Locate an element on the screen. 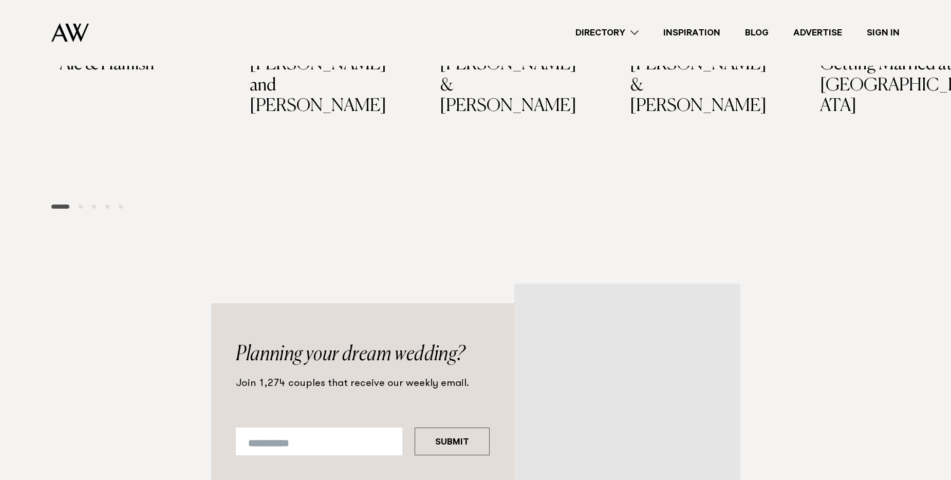 The image size is (951, 480). a: Inspiration is located at coordinates (692, 33).